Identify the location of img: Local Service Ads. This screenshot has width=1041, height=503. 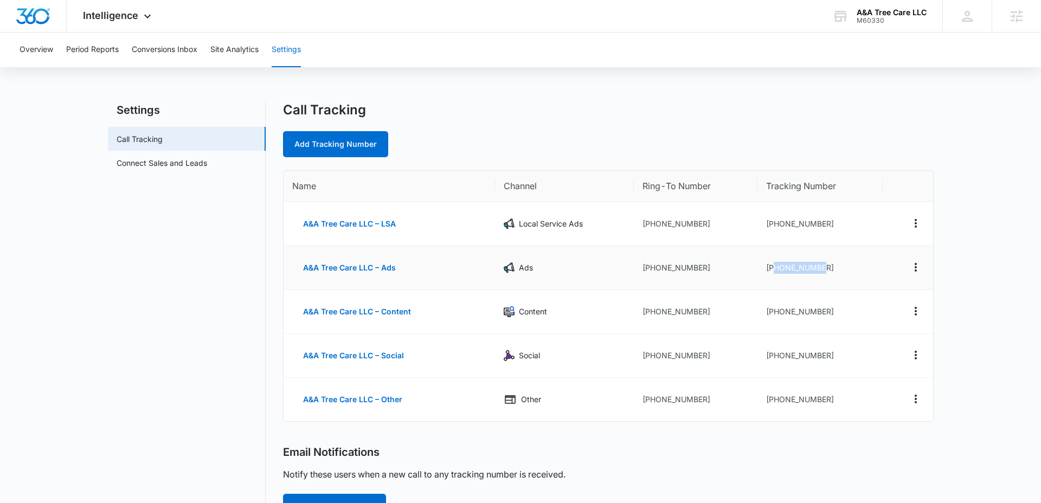
(509, 224).